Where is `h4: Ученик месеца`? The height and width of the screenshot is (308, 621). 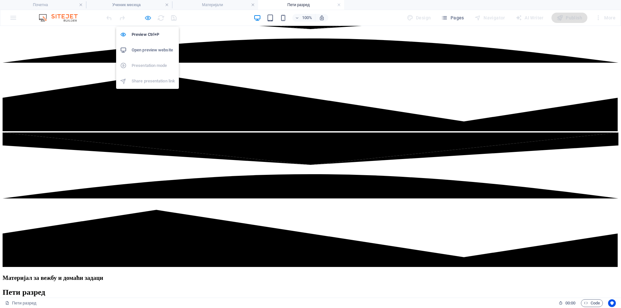
h4: Ученик месеца is located at coordinates (129, 5).